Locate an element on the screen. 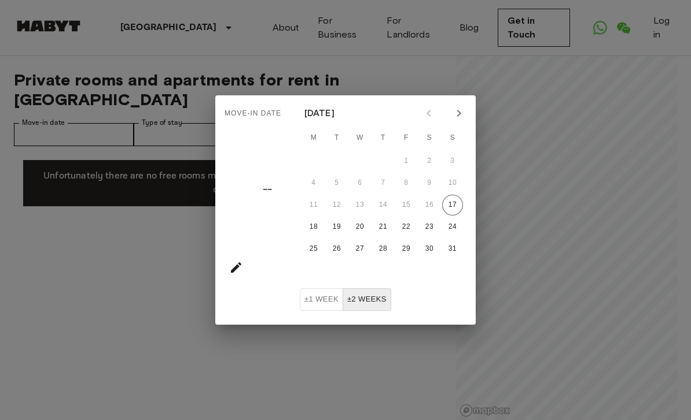  button: calendar view is open, go to text input view is located at coordinates (236, 268).